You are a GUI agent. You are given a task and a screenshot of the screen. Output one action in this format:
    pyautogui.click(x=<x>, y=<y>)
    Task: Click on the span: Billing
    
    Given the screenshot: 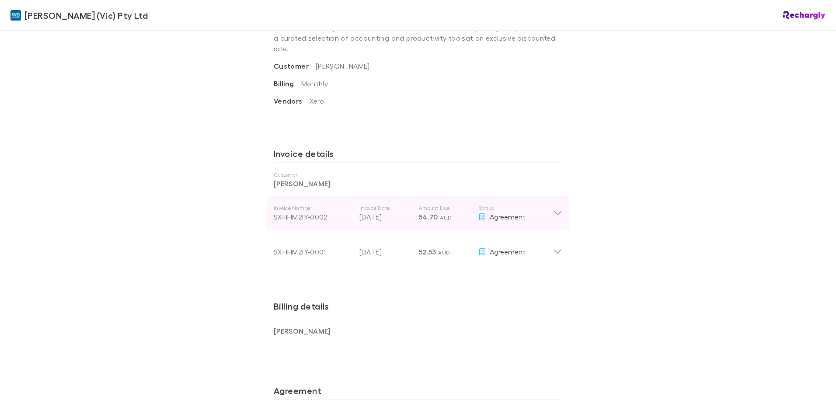 What is the action you would take?
    pyautogui.click(x=287, y=83)
    